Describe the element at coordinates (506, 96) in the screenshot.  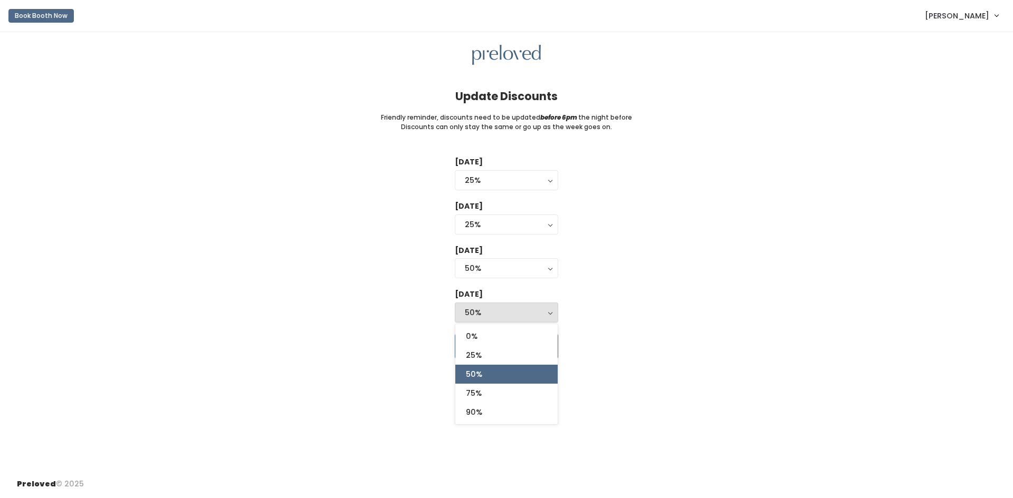
I see `h4: Update Discounts` at that location.